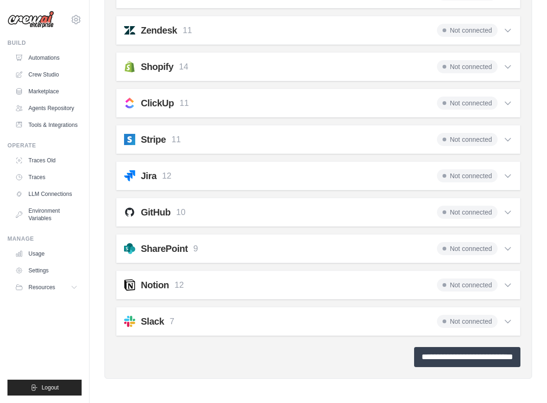 The height and width of the screenshot is (403, 547). What do you see at coordinates (130, 285) in the screenshot?
I see `img: notion.svg` at bounding box center [130, 285].